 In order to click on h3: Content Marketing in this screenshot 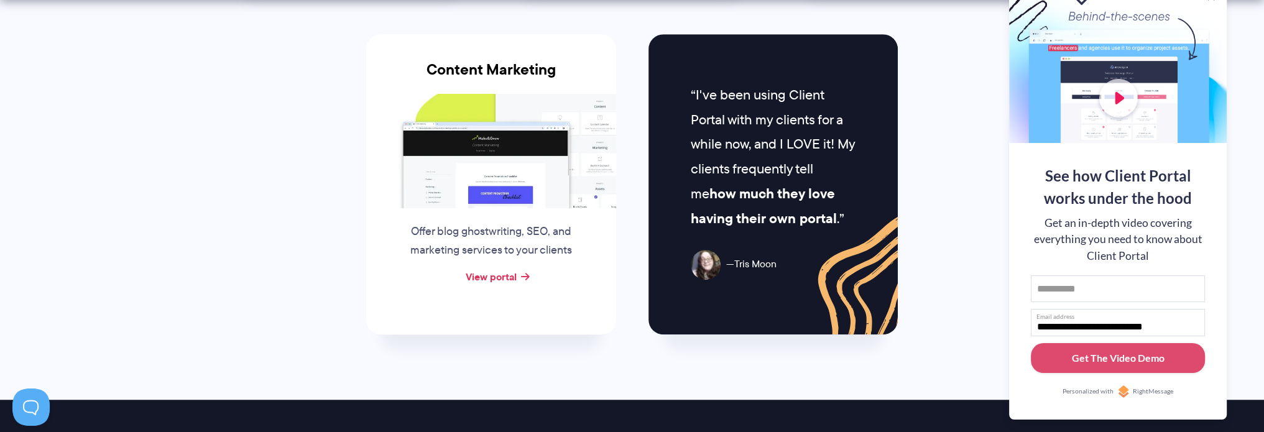, I will do `click(491, 77)`.